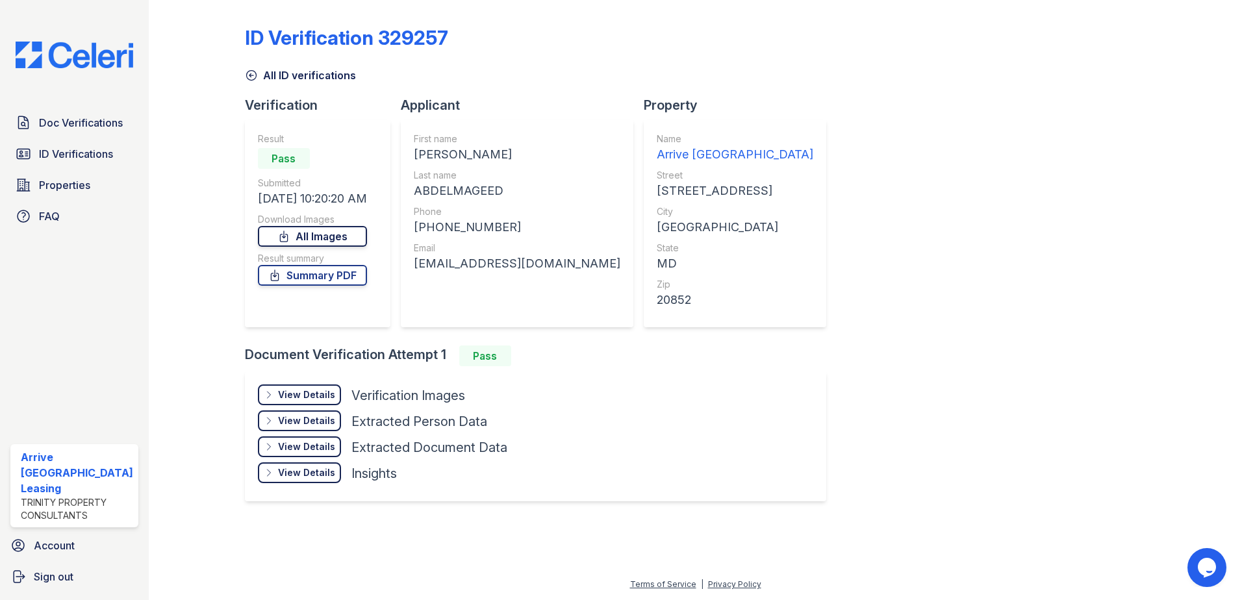  Describe the element at coordinates (54, 546) in the screenshot. I see `span: Account` at that location.